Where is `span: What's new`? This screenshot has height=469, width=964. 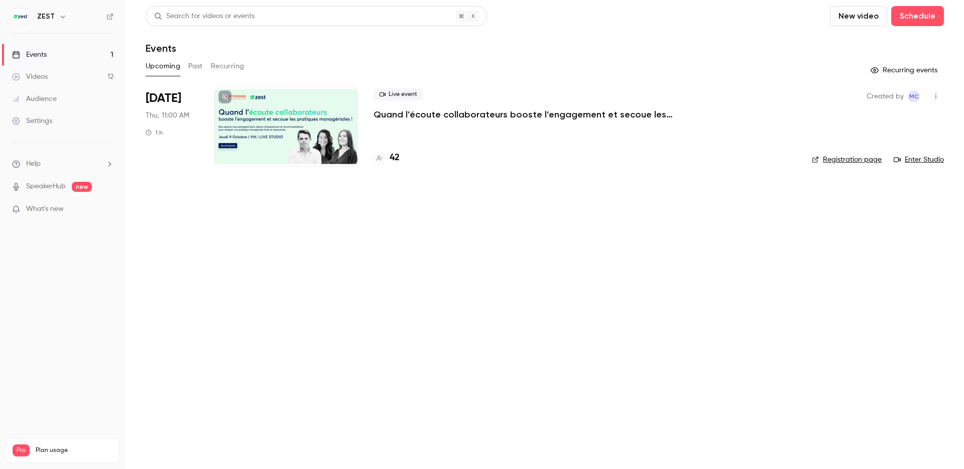 span: What's new is located at coordinates (45, 209).